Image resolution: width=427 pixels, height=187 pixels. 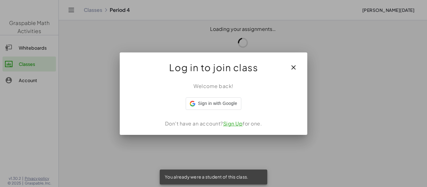 I want to click on a: Sign Up, so click(x=233, y=124).